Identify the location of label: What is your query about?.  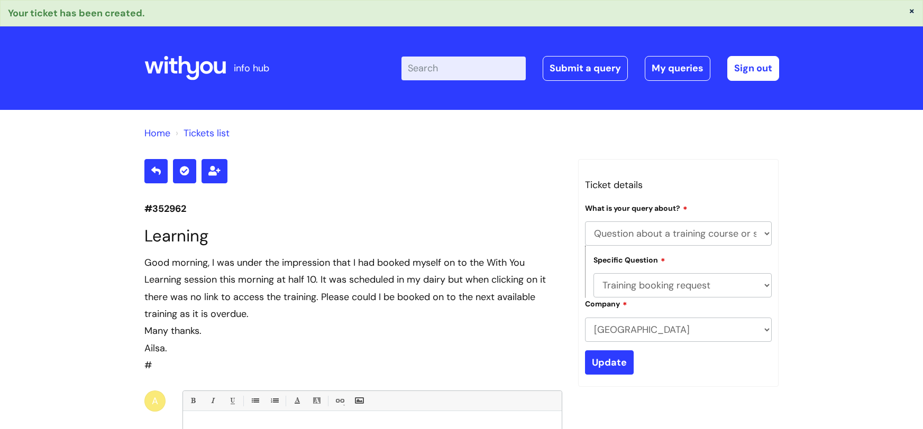
(636, 208).